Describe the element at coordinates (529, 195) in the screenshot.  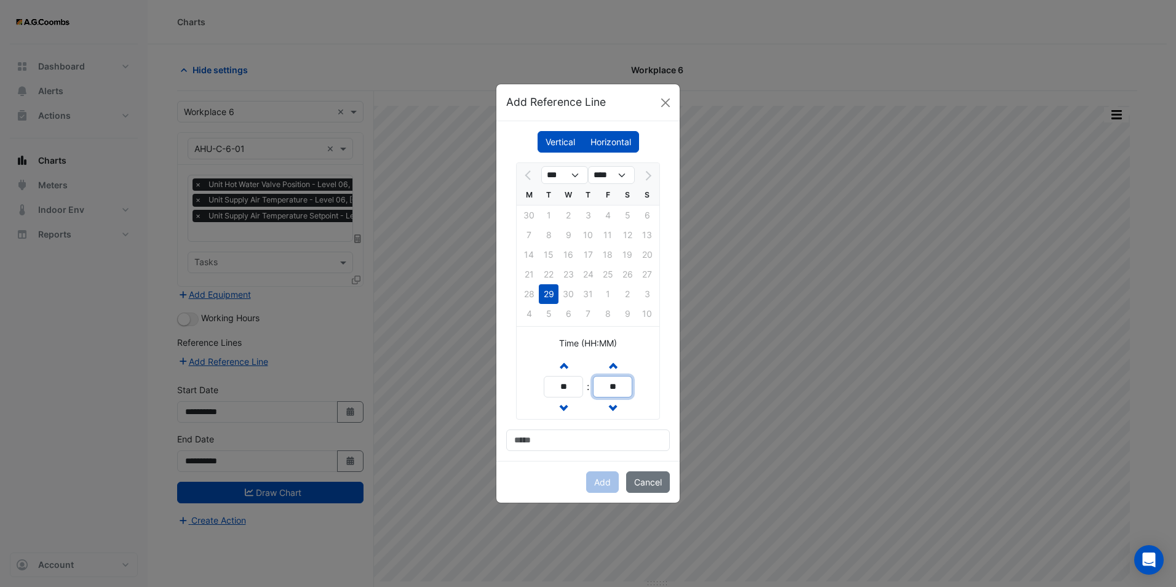
I see `div: M` at that location.